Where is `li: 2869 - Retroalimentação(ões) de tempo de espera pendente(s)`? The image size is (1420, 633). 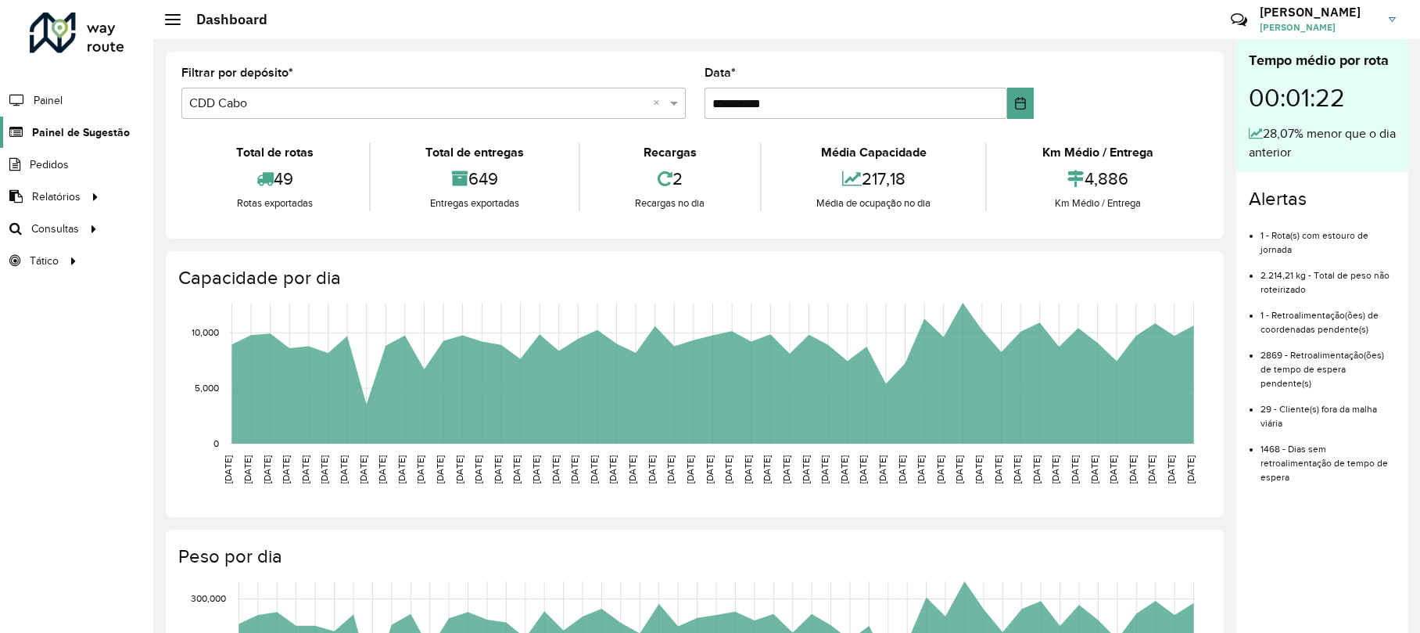
li: 2869 - Retroalimentação(ões) de tempo de espera pendente(s) is located at coordinates (1328, 363).